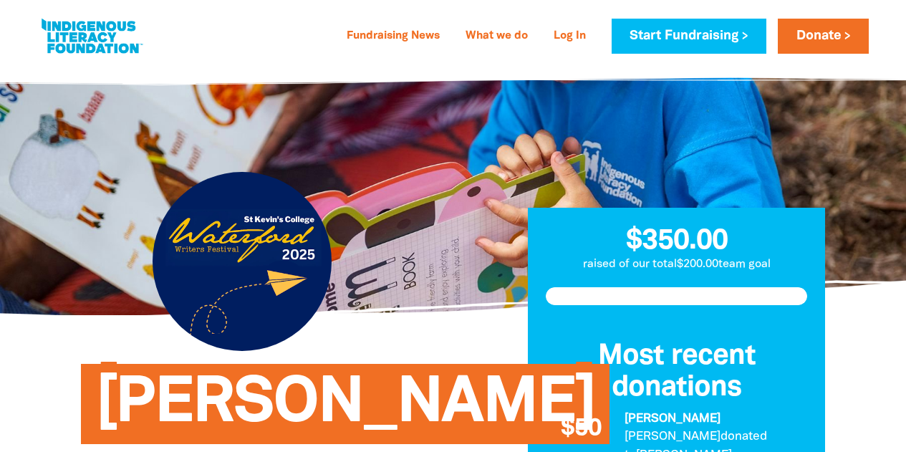  What do you see at coordinates (689, 36) in the screenshot?
I see `a: Start Fundraising` at bounding box center [689, 36].